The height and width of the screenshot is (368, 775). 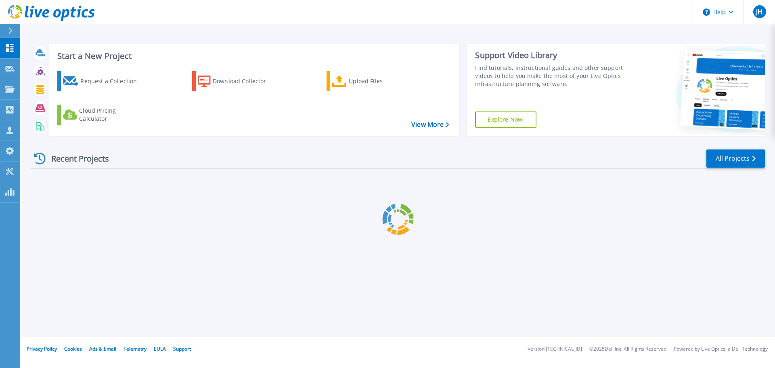 I want to click on div: Support Video Library, so click(x=551, y=55).